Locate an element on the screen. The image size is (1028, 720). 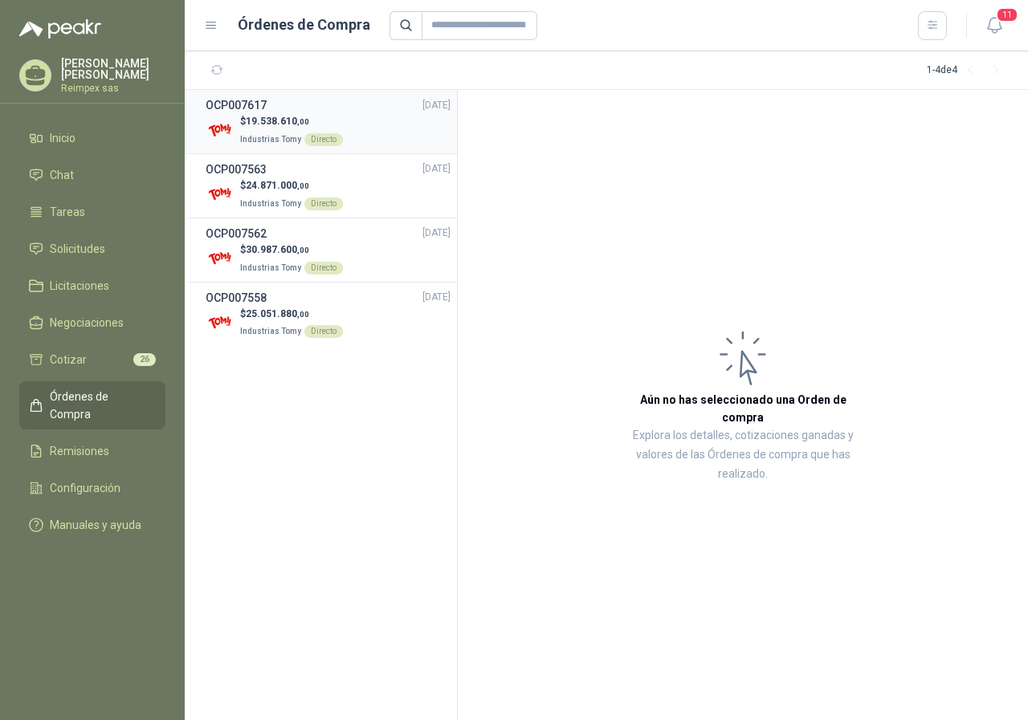
span: 30.987.600 is located at coordinates (277, 250).